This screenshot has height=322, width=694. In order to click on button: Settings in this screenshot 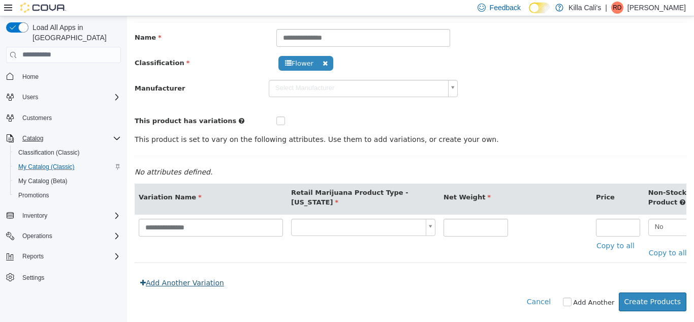, I will do `click(63, 276)`.